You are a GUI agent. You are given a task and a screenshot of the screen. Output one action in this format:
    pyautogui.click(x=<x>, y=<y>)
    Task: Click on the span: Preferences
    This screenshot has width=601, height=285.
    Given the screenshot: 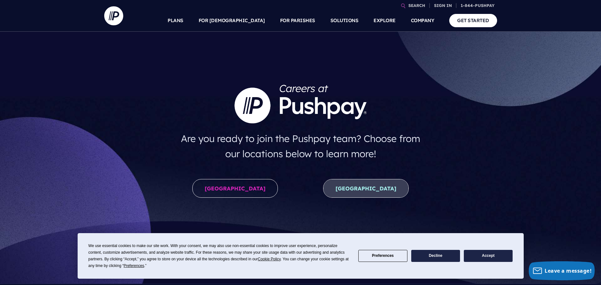 What is the action you would take?
    pyautogui.click(x=134, y=266)
    